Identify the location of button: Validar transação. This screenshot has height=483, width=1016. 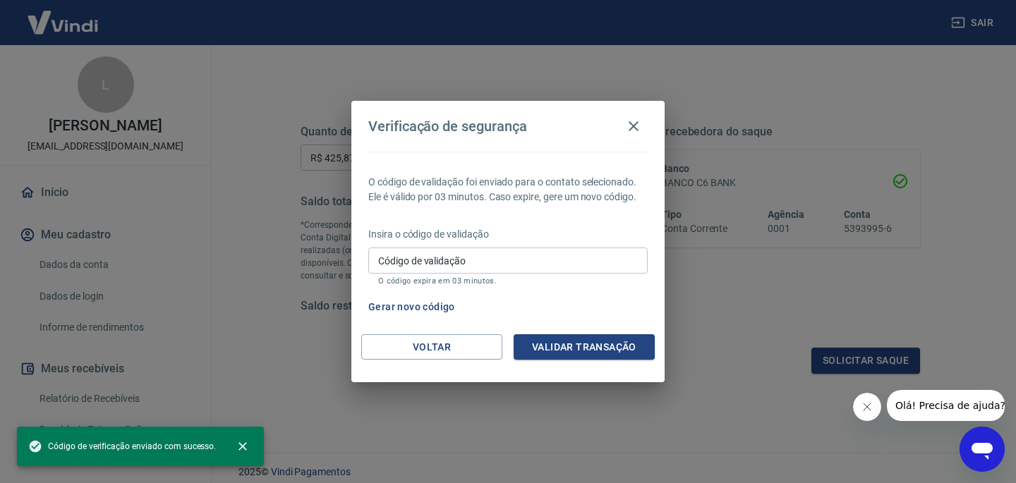
(584, 347).